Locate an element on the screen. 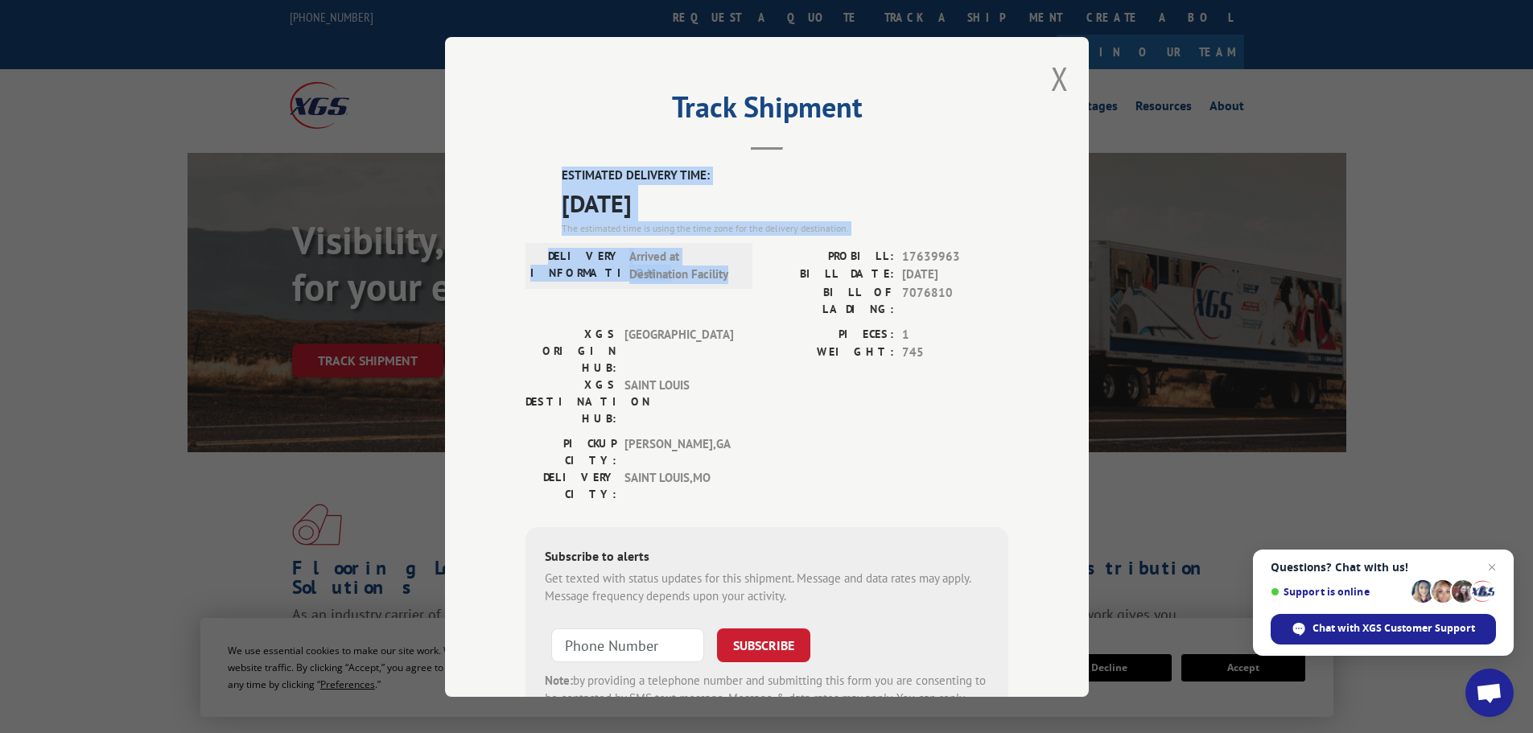 The height and width of the screenshot is (733, 1533). span: 17639963 is located at coordinates (955, 256).